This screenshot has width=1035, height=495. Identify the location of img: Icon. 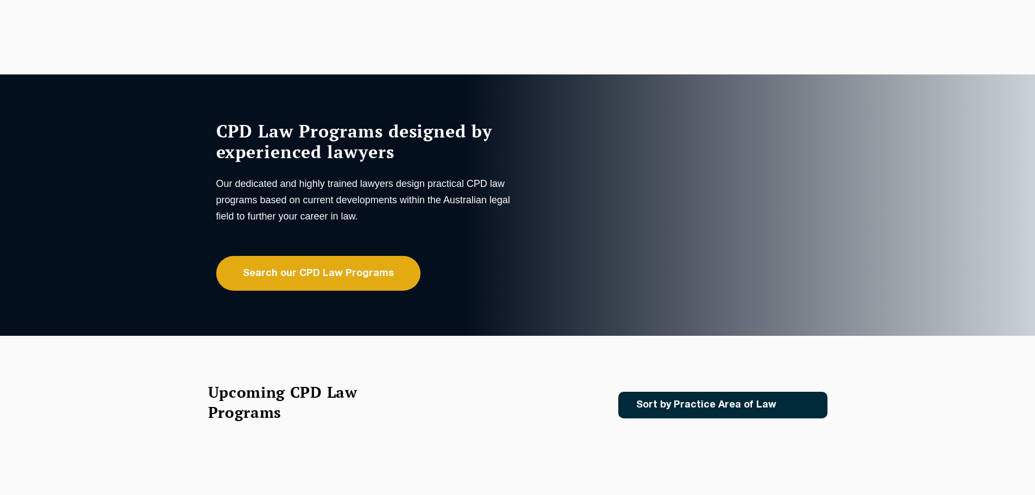
(799, 405).